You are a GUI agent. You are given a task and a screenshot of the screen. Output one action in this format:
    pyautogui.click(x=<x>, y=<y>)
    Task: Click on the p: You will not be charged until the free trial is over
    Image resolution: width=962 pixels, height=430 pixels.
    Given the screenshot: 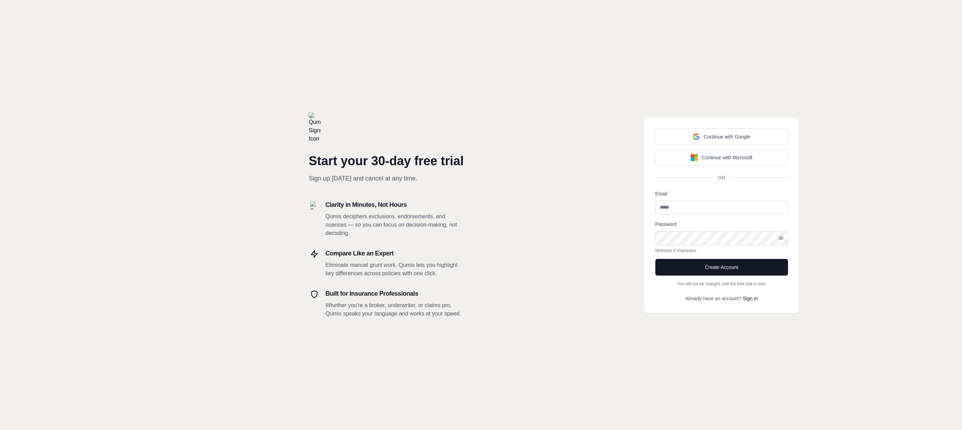 What is the action you would take?
    pyautogui.click(x=722, y=284)
    